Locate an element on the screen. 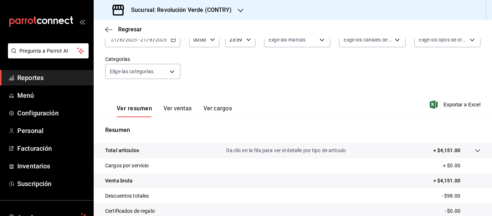 The image size is (492, 216). a: Pregunta a Parrot AI is located at coordinates (47, 56).